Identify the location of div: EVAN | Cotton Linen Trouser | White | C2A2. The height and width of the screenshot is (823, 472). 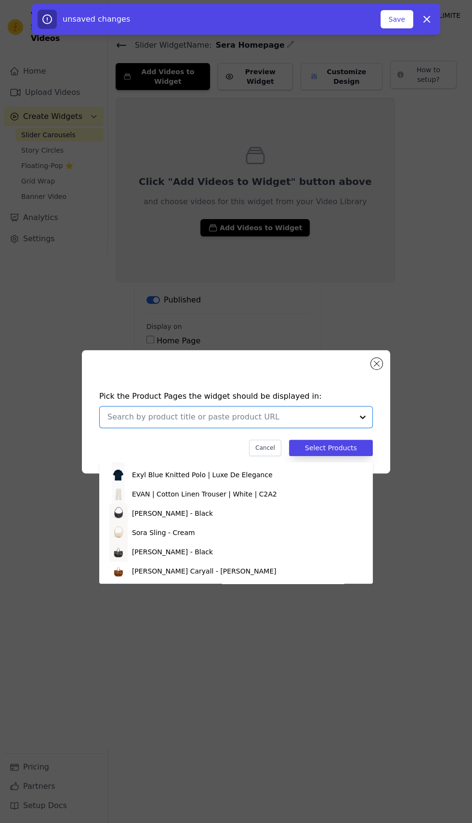
(204, 494).